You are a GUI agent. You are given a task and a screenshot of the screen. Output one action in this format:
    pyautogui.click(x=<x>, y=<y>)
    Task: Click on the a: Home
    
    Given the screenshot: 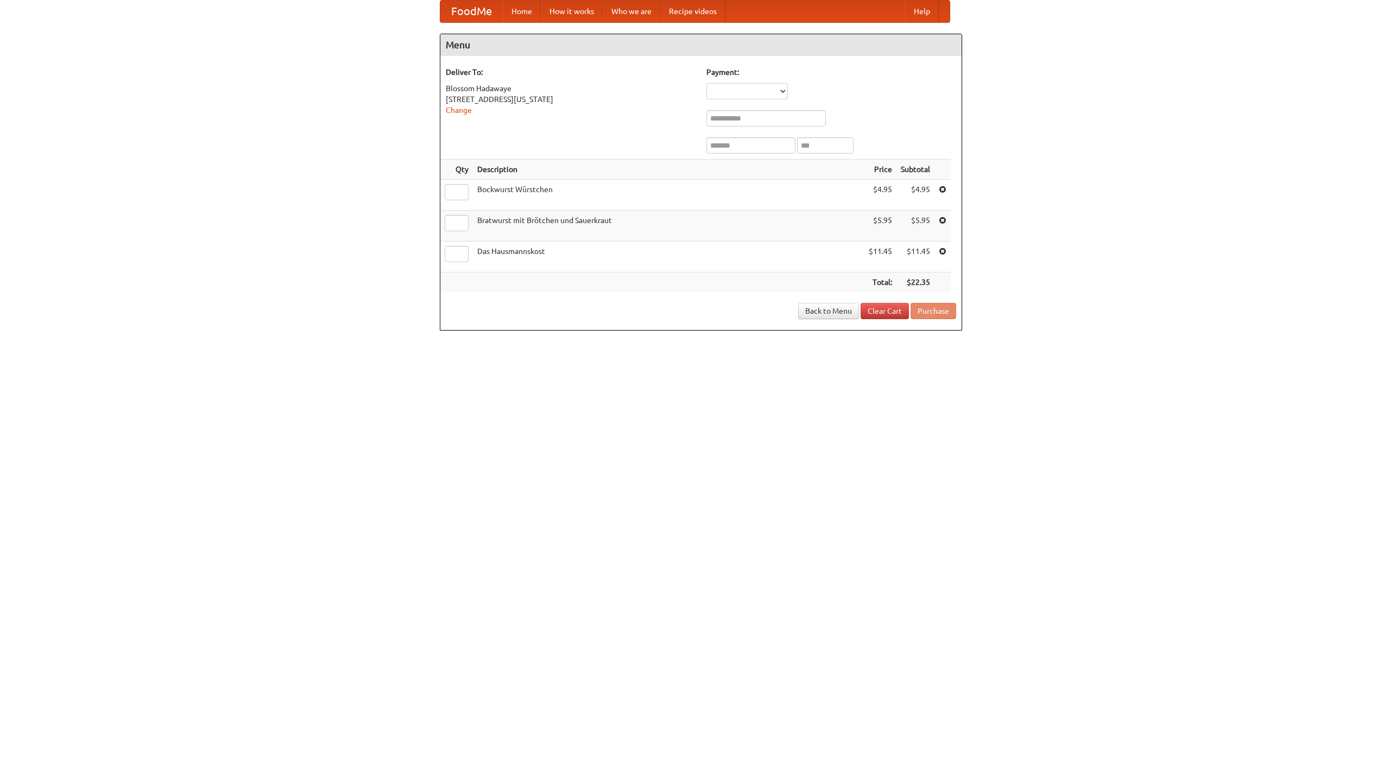 What is the action you would take?
    pyautogui.click(x=522, y=11)
    